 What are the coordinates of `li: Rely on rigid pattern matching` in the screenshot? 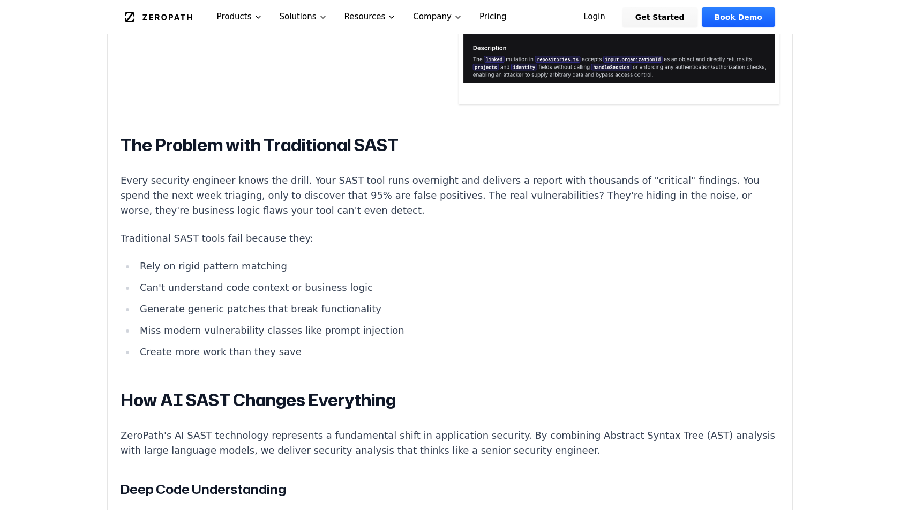 It's located at (457, 266).